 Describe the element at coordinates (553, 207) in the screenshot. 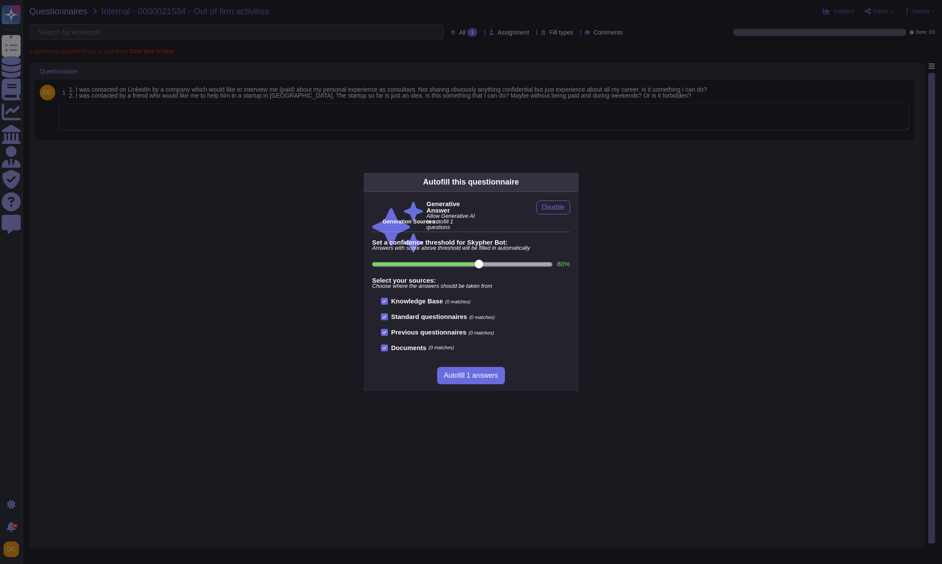

I see `span: Disable` at that location.